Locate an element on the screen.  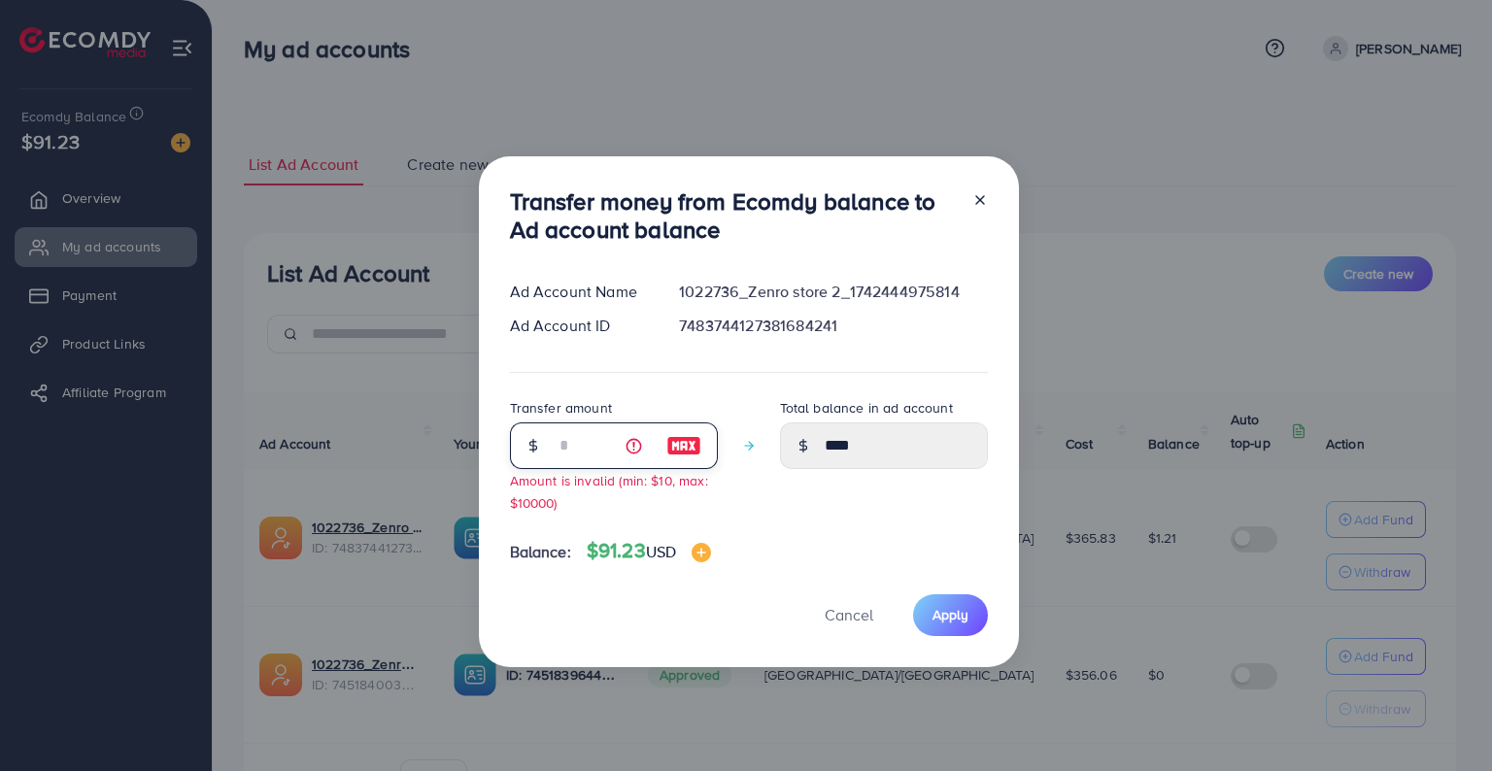
div: 7483744127381684241 is located at coordinates (832, 325).